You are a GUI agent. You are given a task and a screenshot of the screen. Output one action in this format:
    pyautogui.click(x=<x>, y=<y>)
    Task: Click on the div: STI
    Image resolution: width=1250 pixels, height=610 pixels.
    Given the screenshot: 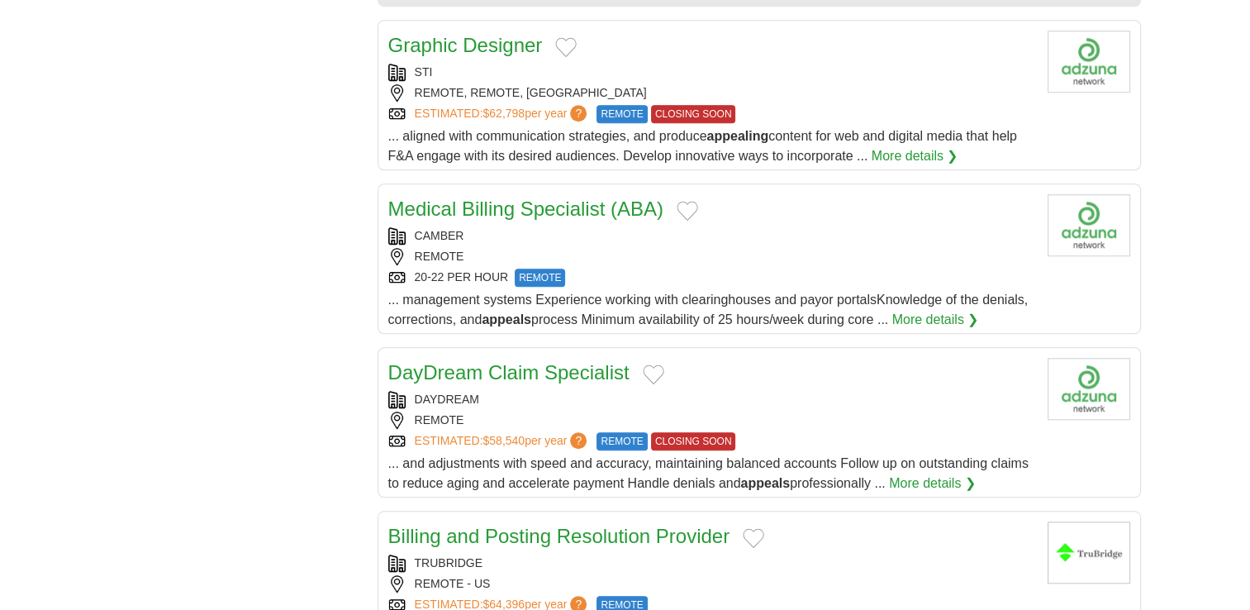 What is the action you would take?
    pyautogui.click(x=711, y=72)
    